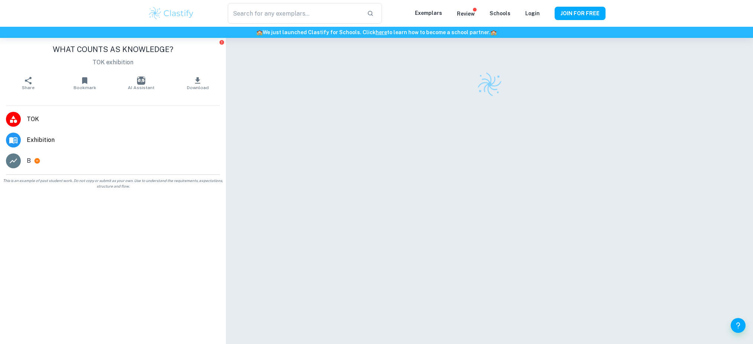  What do you see at coordinates (294, 13) in the screenshot?
I see `input: Search for any exemplars...` at bounding box center [294, 13].